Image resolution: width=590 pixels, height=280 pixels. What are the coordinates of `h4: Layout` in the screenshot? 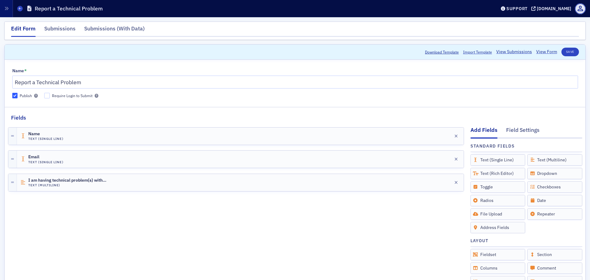 It's located at (480, 241).